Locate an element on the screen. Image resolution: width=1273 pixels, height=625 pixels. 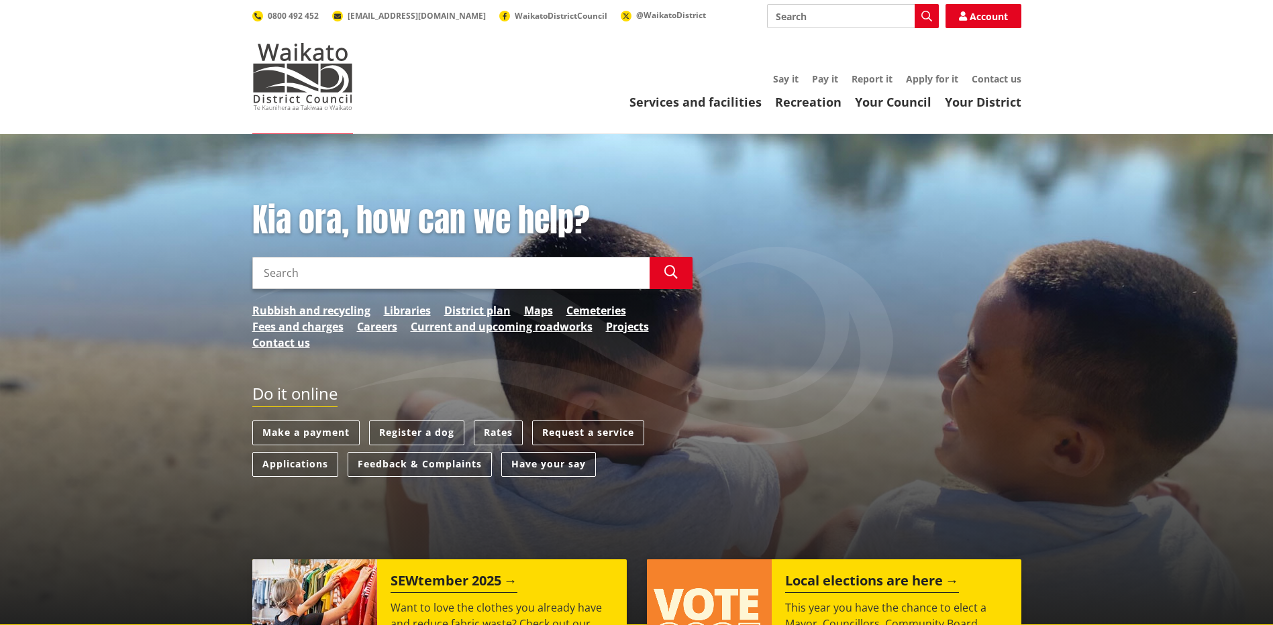
a: Feedback & Complaints is located at coordinates (419, 464).